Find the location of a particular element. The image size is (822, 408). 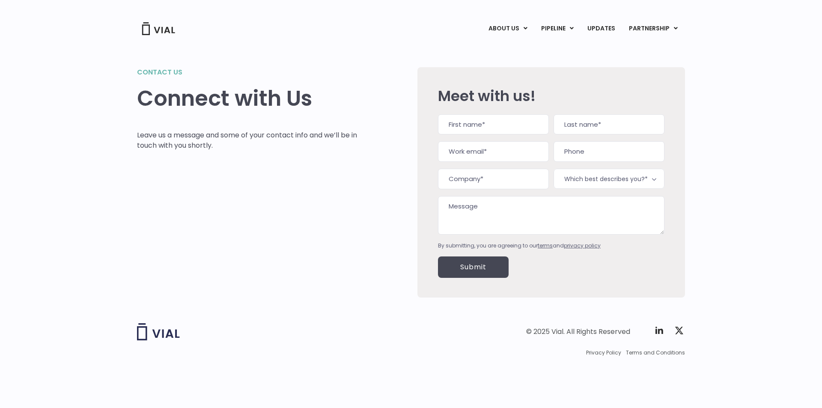

input: Work email* is located at coordinates (493, 152).